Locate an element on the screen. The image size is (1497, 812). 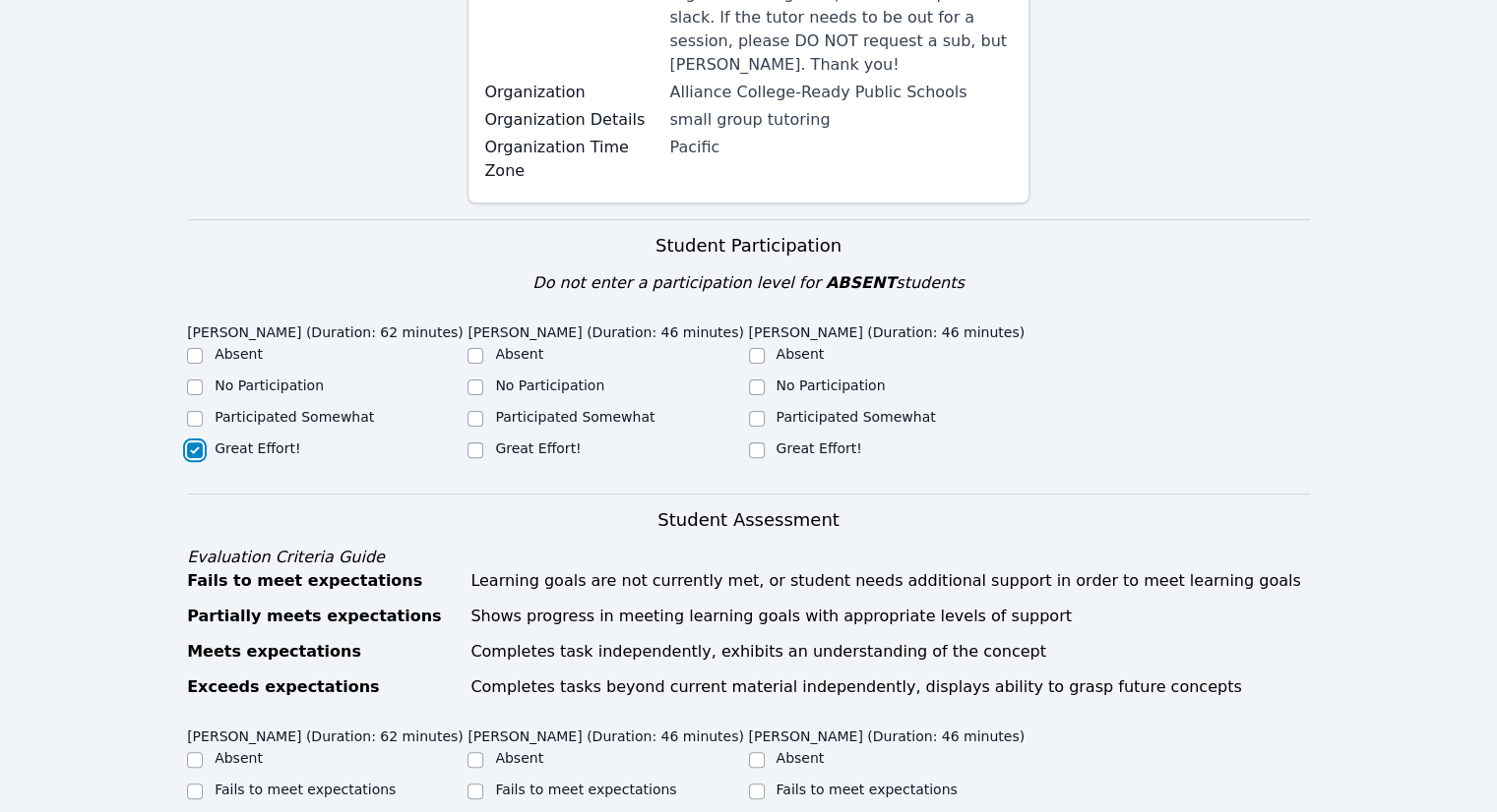
div: Do not enter a participation level for students is located at coordinates (748, 283).